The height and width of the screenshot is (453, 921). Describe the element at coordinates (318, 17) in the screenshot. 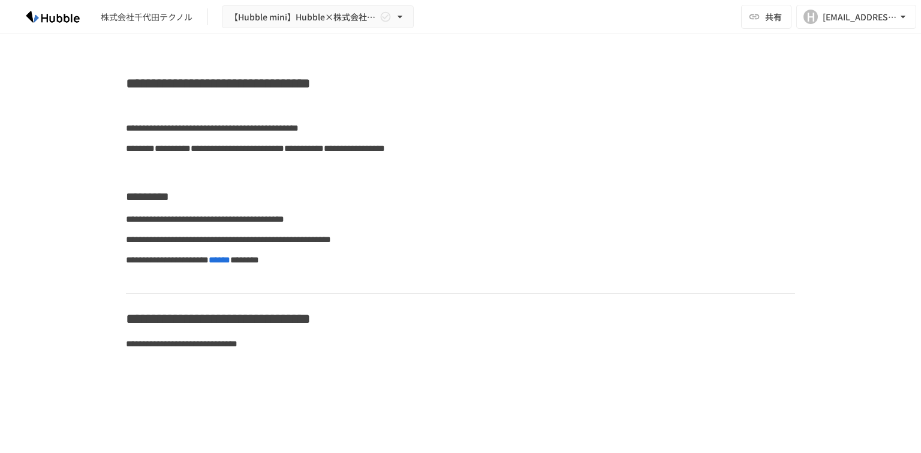

I see `button: 【Hubble mini】Hubble×株式会社千代田テクノル オンボーディングプロジェクト` at that location.